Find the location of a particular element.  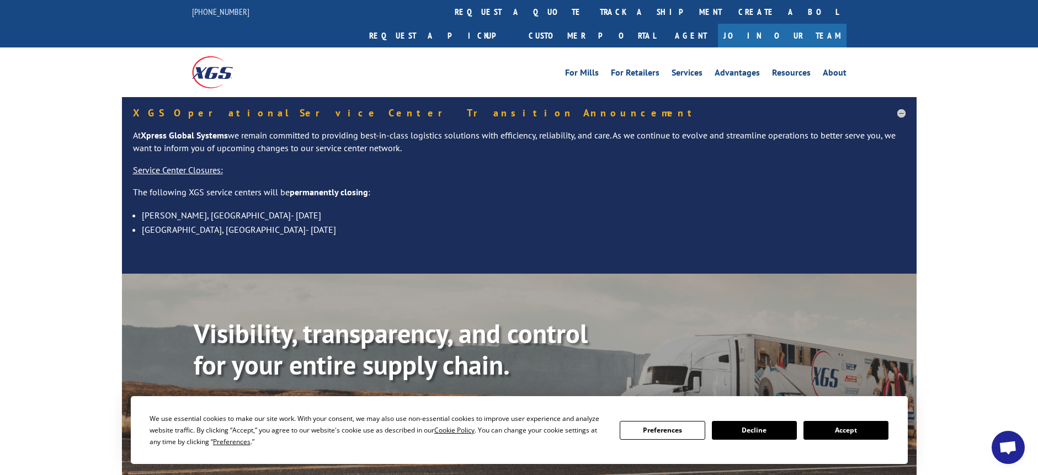

u: Service Center Closures: is located at coordinates (178, 170).